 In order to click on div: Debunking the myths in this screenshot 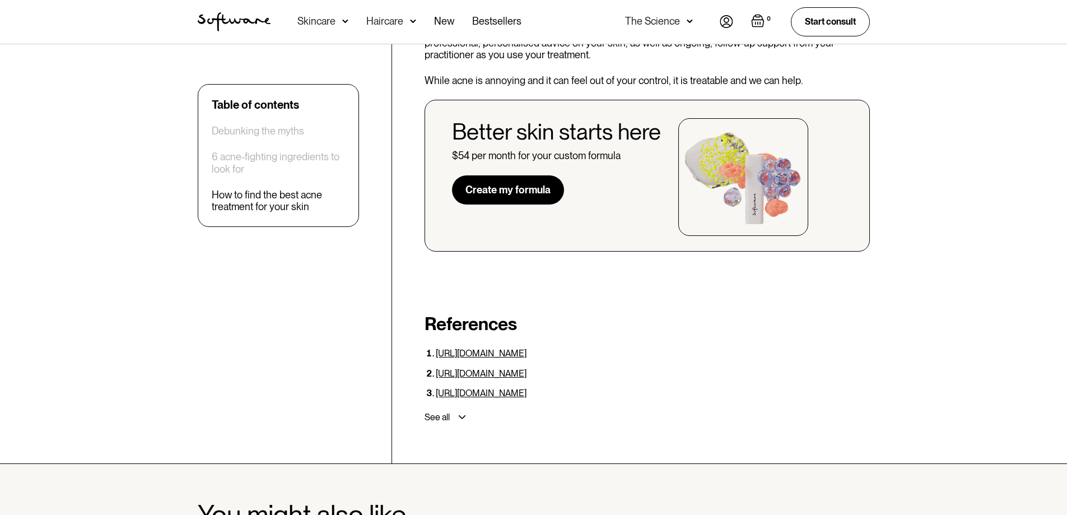, I will do `click(258, 131)`.